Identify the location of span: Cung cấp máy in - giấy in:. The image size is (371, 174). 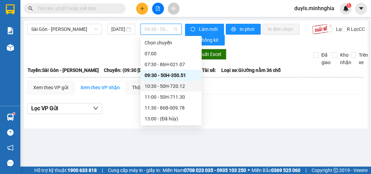
(135, 171).